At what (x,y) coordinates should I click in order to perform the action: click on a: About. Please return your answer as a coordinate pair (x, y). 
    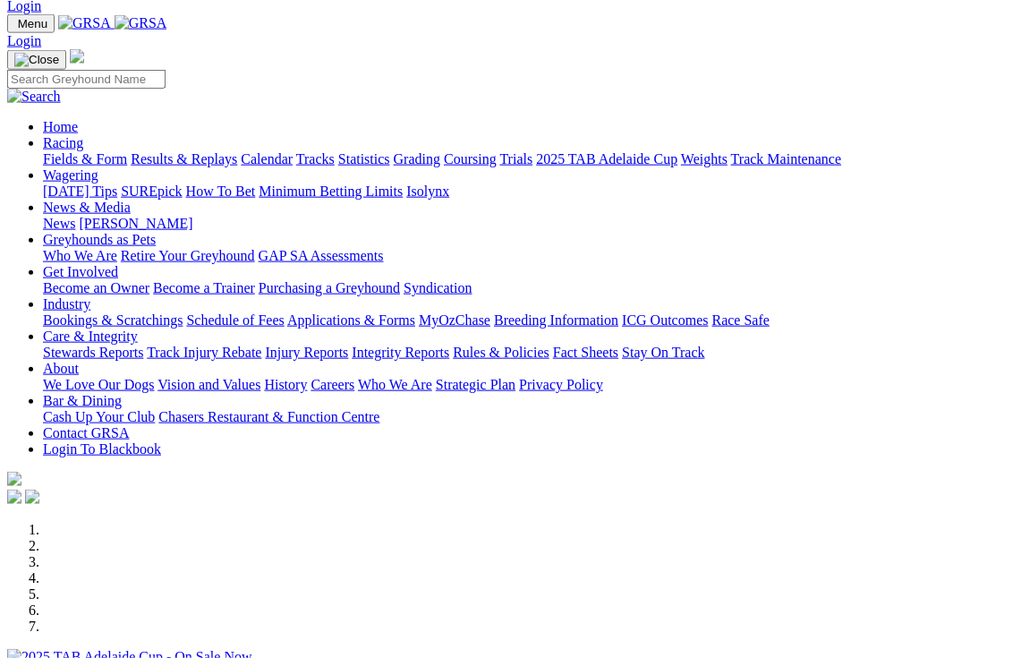
    Looking at the image, I should click on (61, 368).